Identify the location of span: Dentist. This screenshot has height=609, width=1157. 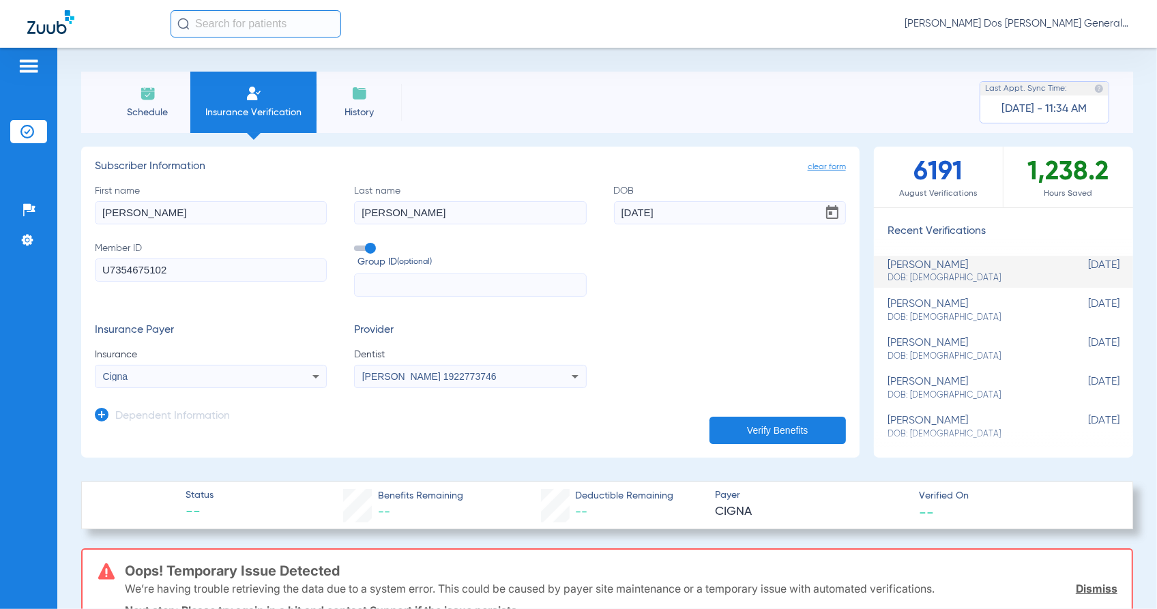
(470, 355).